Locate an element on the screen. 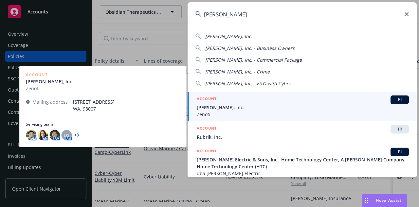  span: Nova Assist is located at coordinates (389, 200).